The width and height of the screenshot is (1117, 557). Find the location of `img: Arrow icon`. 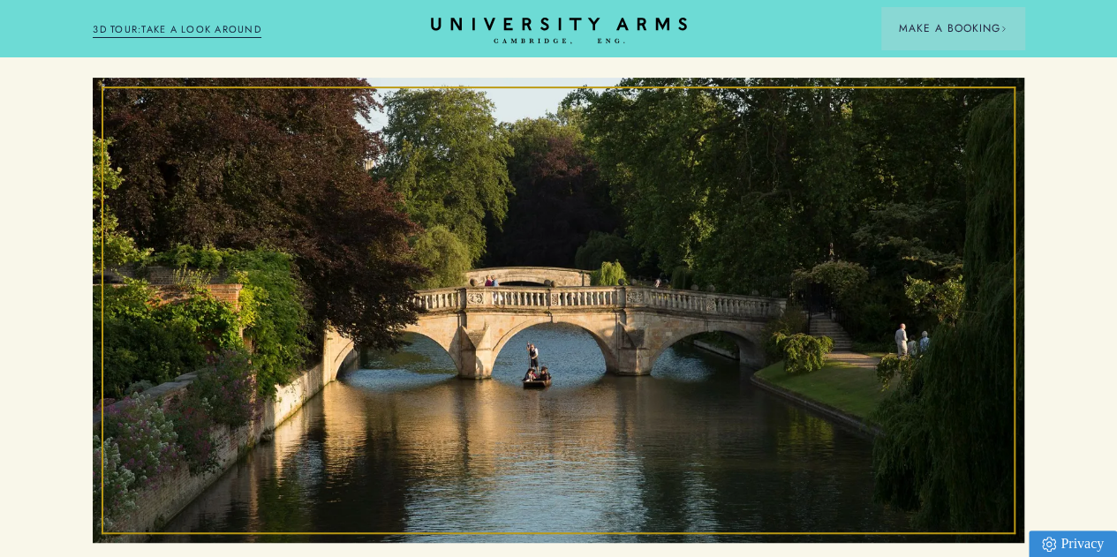

img: Arrow icon is located at coordinates (1003, 28).